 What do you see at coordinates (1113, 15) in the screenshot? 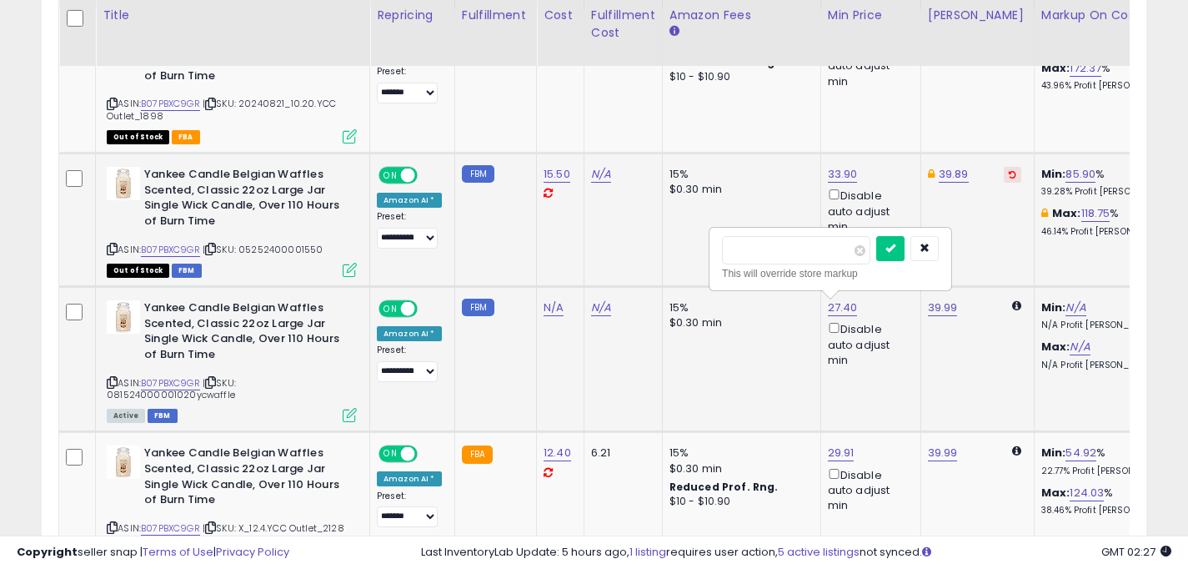
I see `div: Markup on Cost` at bounding box center [1113, 15].